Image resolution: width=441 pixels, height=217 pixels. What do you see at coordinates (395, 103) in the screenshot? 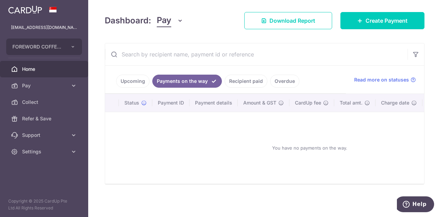
I see `span: Charge date` at bounding box center [395, 103].